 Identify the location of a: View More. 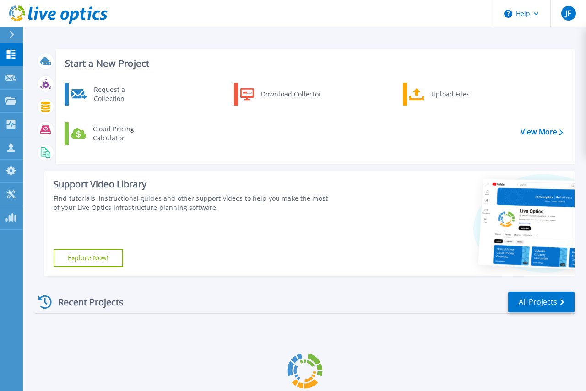
(541, 132).